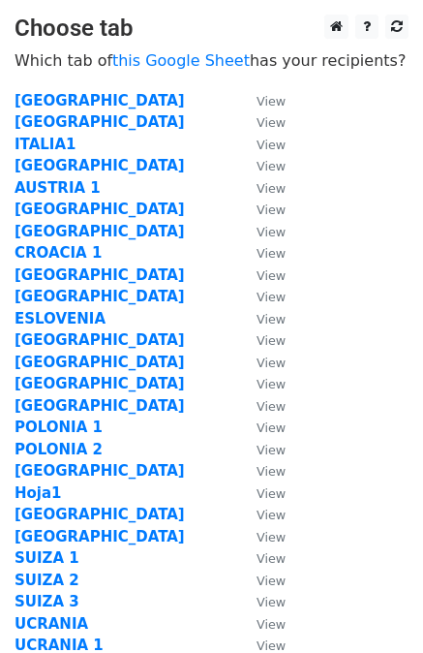 The image size is (423, 653). What do you see at coordinates (46, 580) in the screenshot?
I see `a: SUIZA 2` at bounding box center [46, 580].